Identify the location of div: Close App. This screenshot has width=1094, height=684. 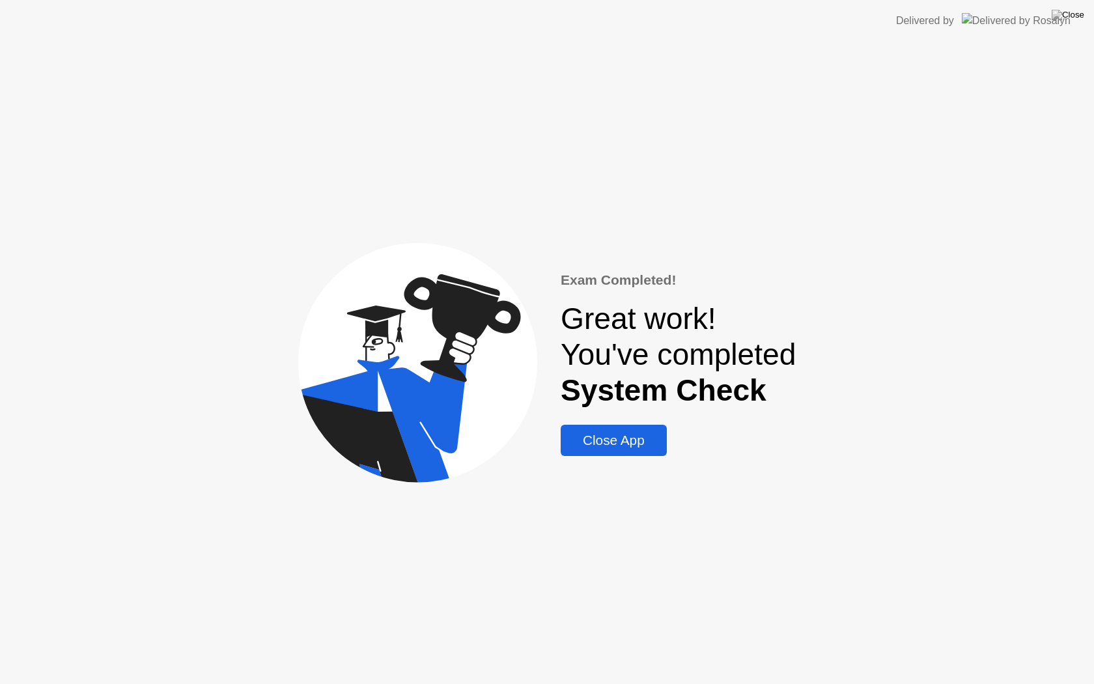
(613, 440).